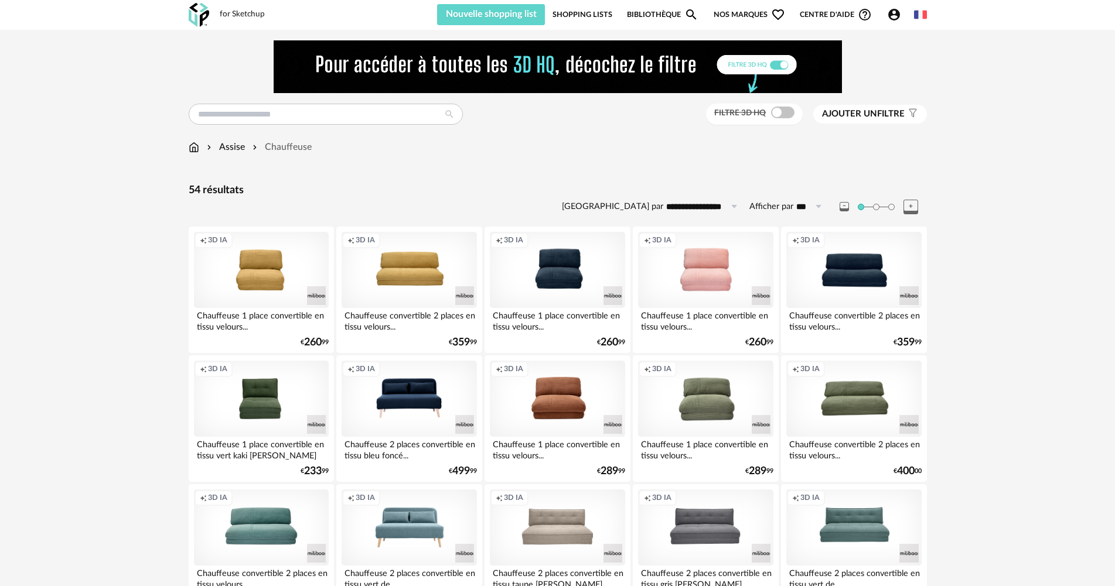 This screenshot has height=586, width=1115. What do you see at coordinates (771, 207) in the screenshot?
I see `label: Afficher par` at bounding box center [771, 207].